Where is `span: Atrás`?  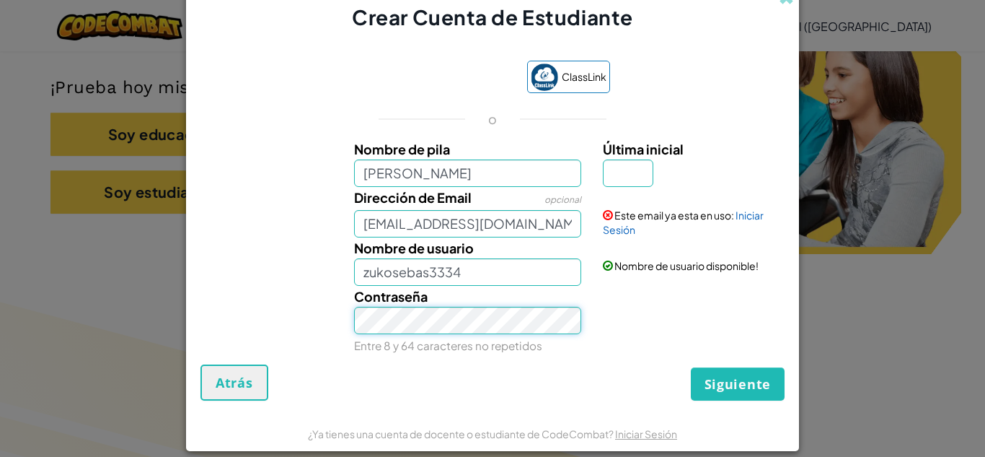 span: Atrás is located at coordinates (234, 382).